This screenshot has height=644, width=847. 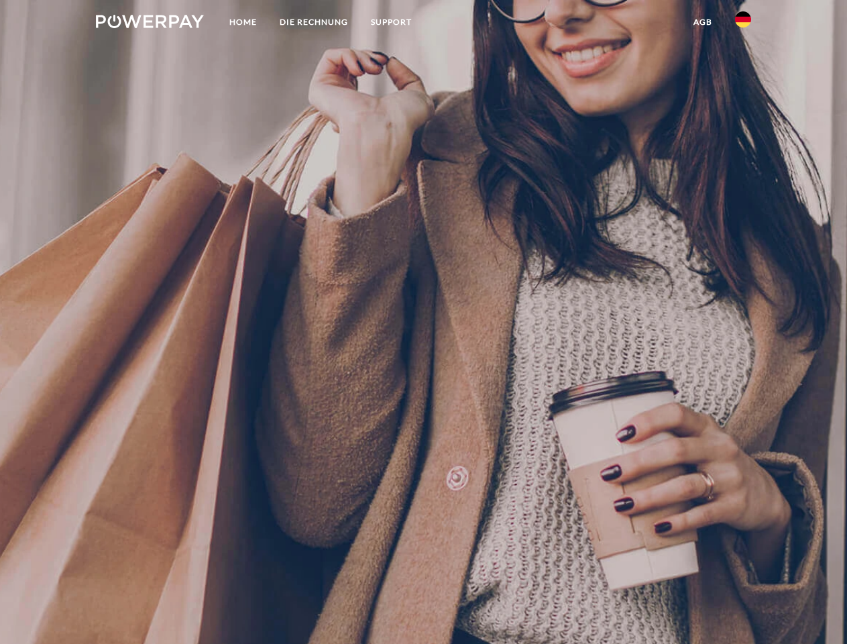 I want to click on a: agb, so click(x=703, y=22).